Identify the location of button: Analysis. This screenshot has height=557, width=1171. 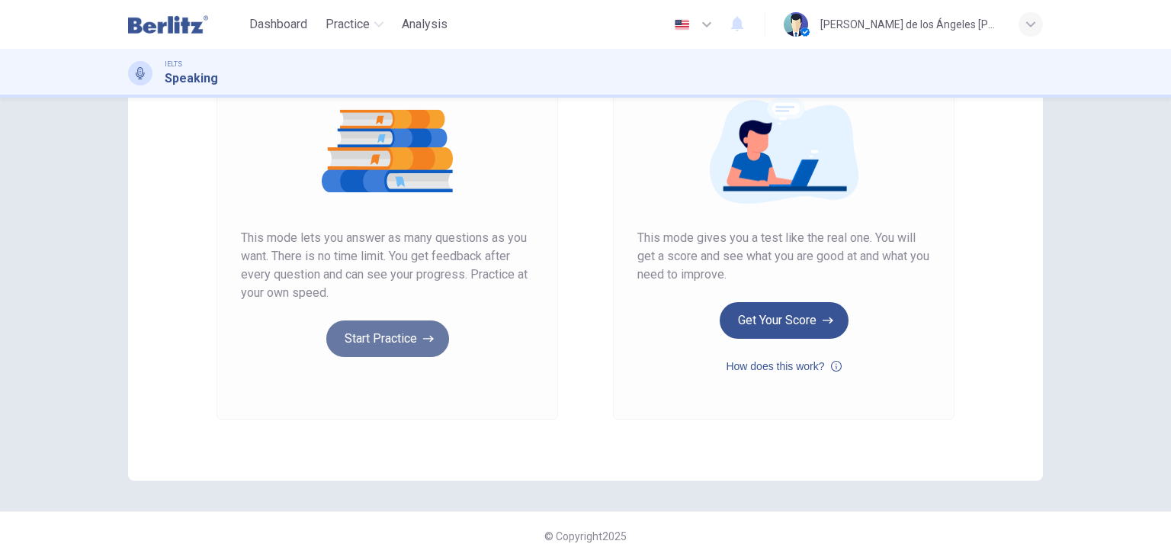
(425, 24).